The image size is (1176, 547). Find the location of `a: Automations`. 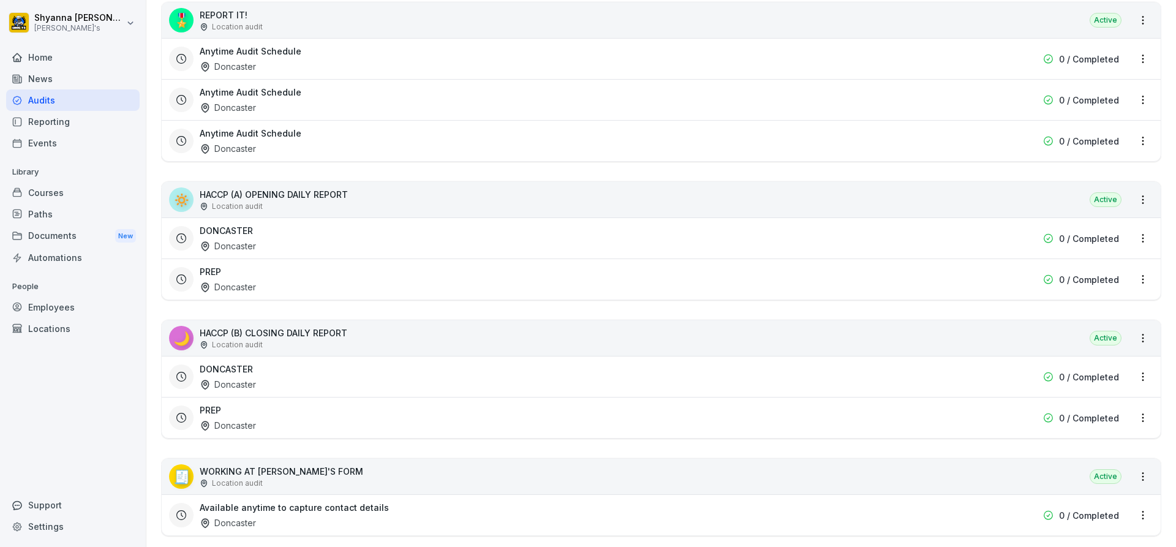

a: Automations is located at coordinates (73, 257).